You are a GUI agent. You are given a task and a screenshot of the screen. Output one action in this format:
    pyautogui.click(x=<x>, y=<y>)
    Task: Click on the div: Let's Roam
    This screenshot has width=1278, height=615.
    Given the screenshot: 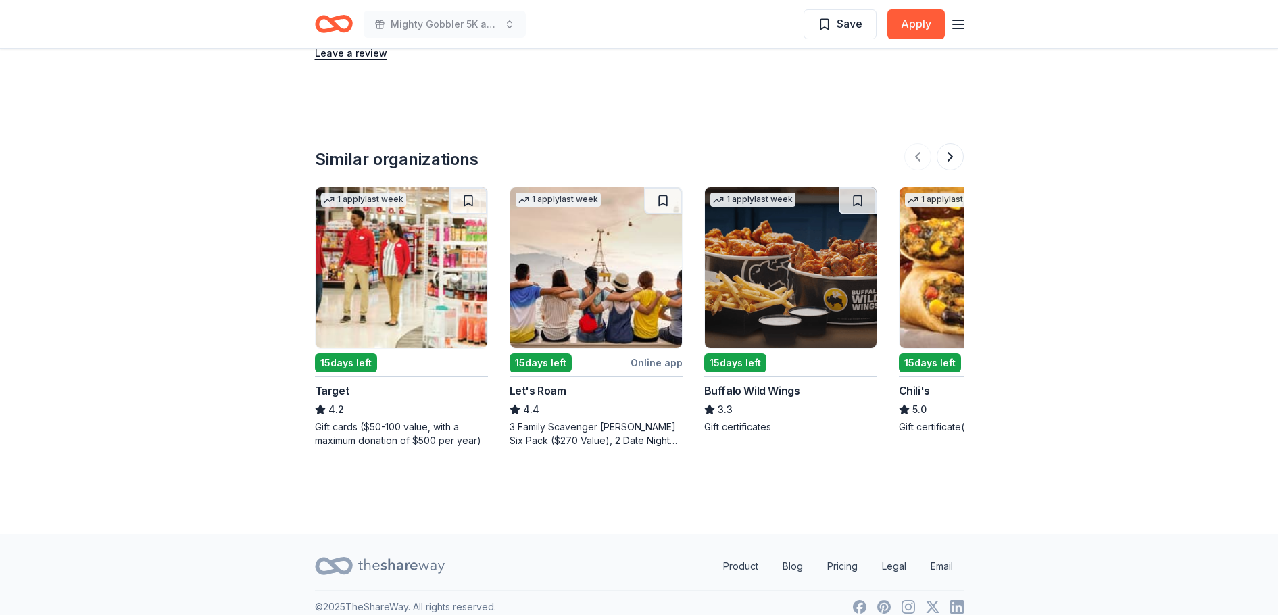 What is the action you would take?
    pyautogui.click(x=538, y=391)
    